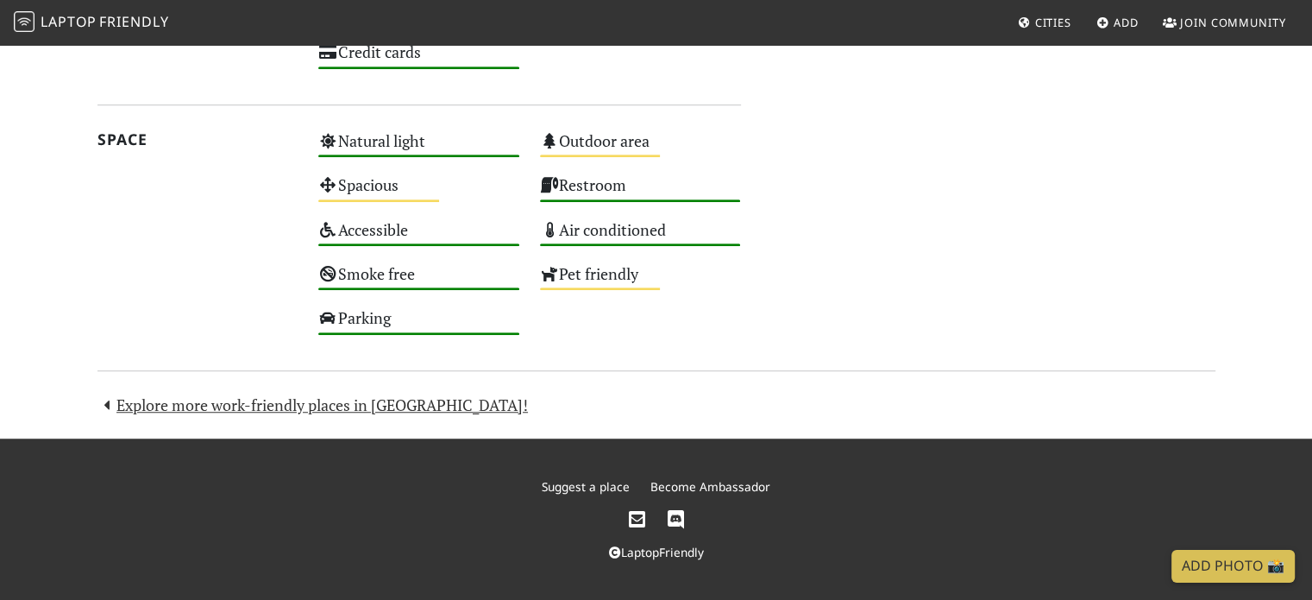  I want to click on a: Add, so click(1117, 22).